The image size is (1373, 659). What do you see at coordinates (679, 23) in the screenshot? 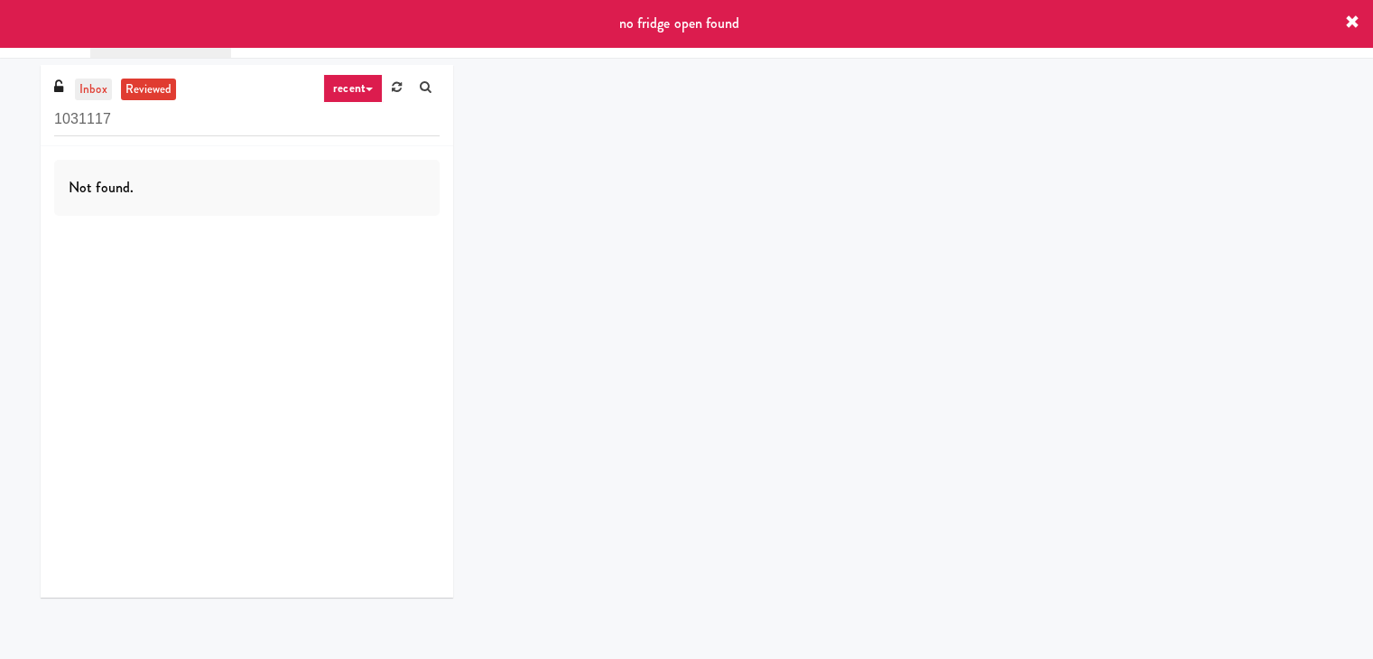
I see `span: no fridge open found` at bounding box center [679, 23].